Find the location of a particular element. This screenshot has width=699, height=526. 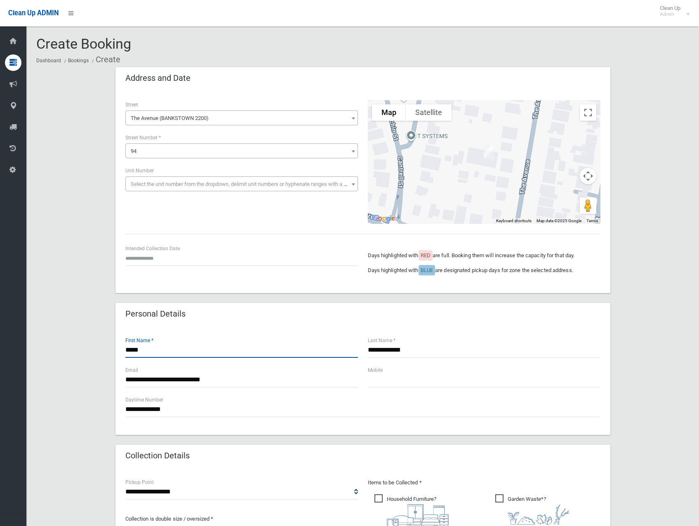

span: Clean Up is located at coordinates (672, 11).